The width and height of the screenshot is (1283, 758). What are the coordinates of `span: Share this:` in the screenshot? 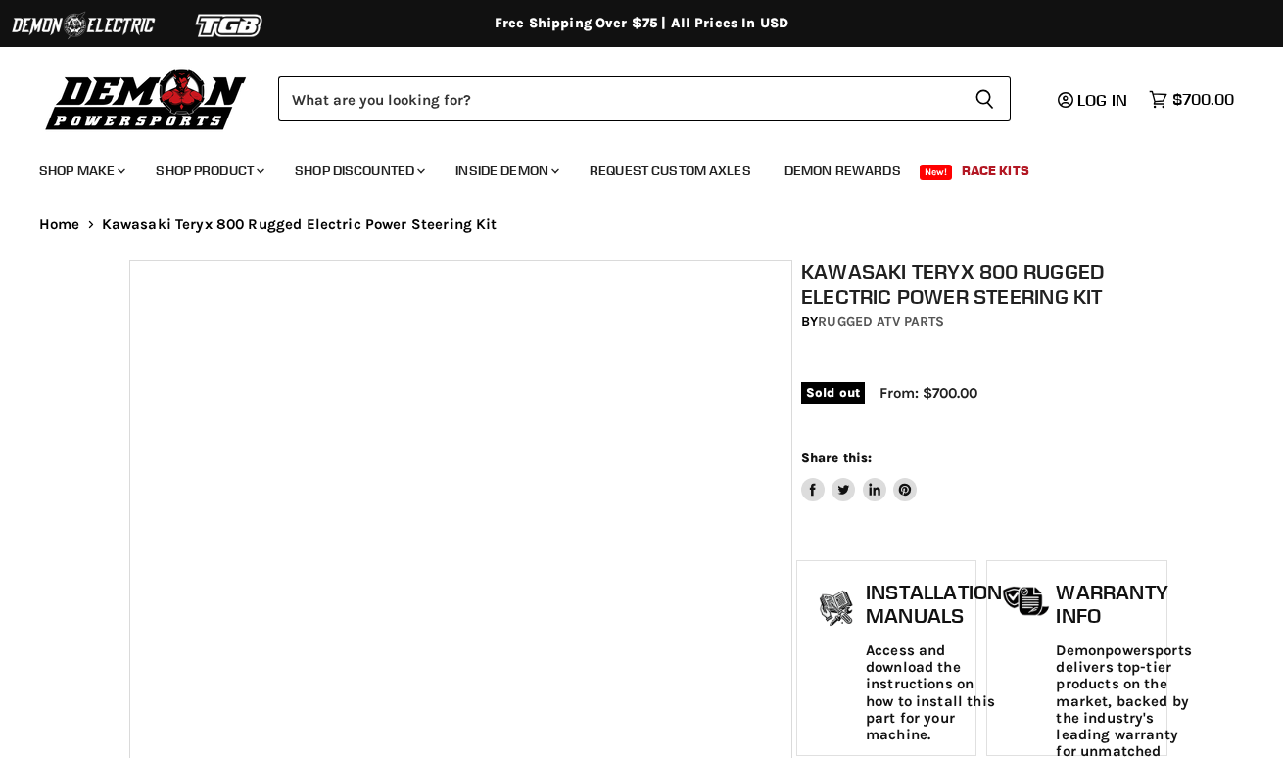 It's located at (836, 457).